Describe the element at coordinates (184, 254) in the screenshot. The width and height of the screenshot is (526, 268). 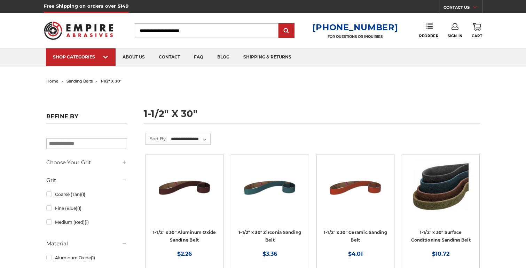
I see `span: $2.26` at that location.